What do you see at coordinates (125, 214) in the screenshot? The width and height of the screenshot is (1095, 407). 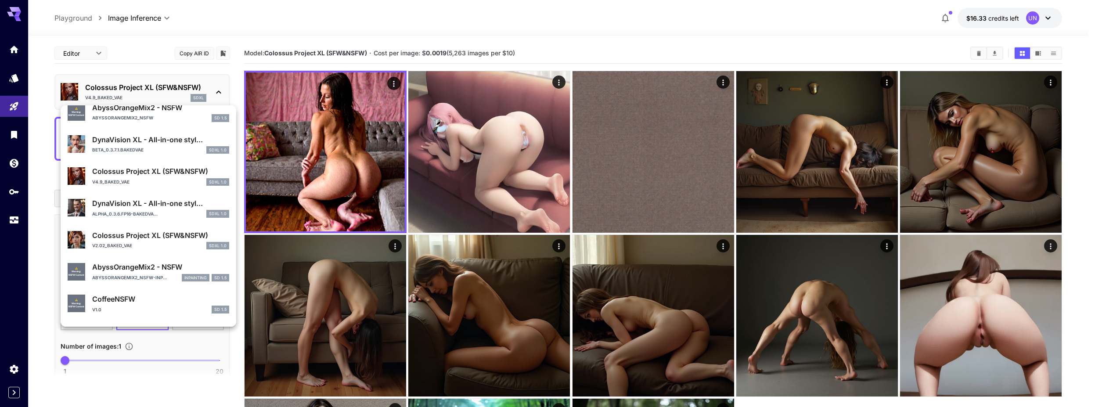 I see `p: Alpha_0.3.6.FP16-BakedVA...` at bounding box center [125, 214].